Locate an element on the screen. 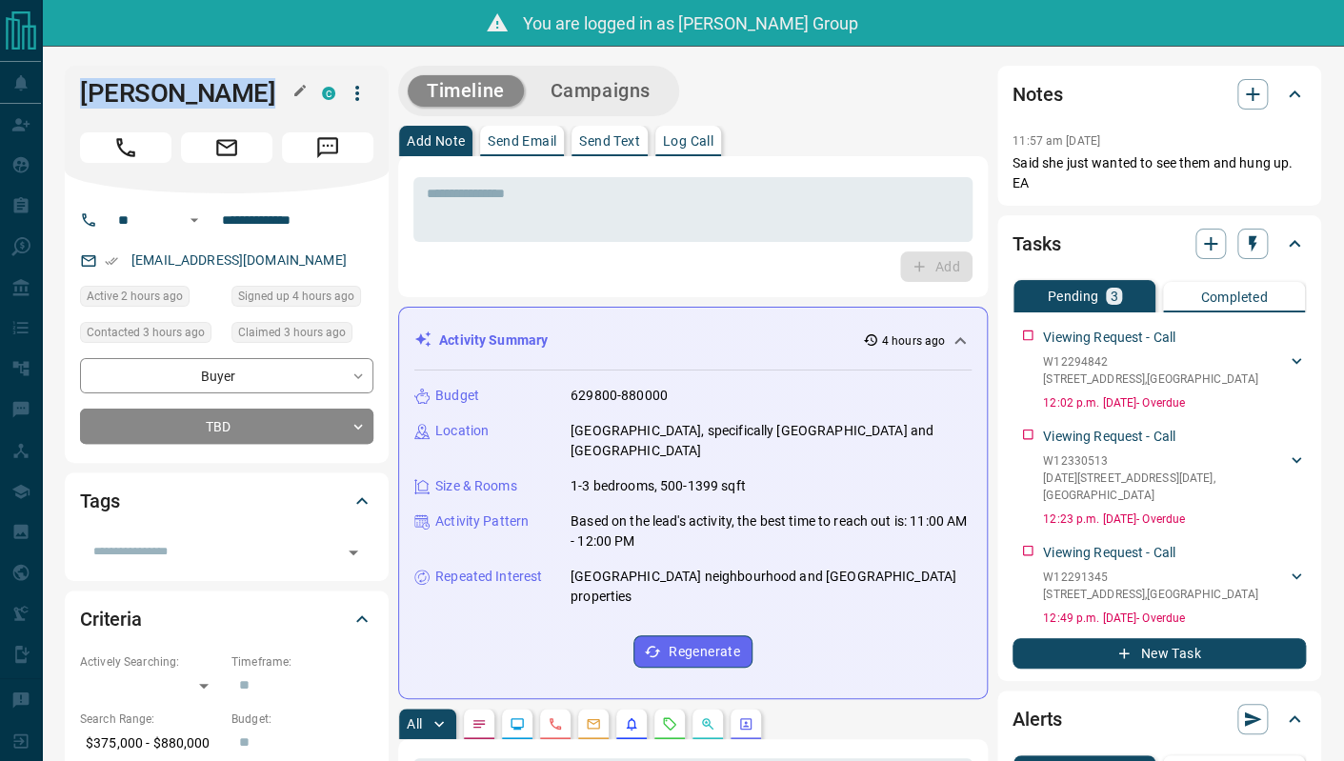 The width and height of the screenshot is (1344, 761). div: Alerts is located at coordinates (1159, 719).